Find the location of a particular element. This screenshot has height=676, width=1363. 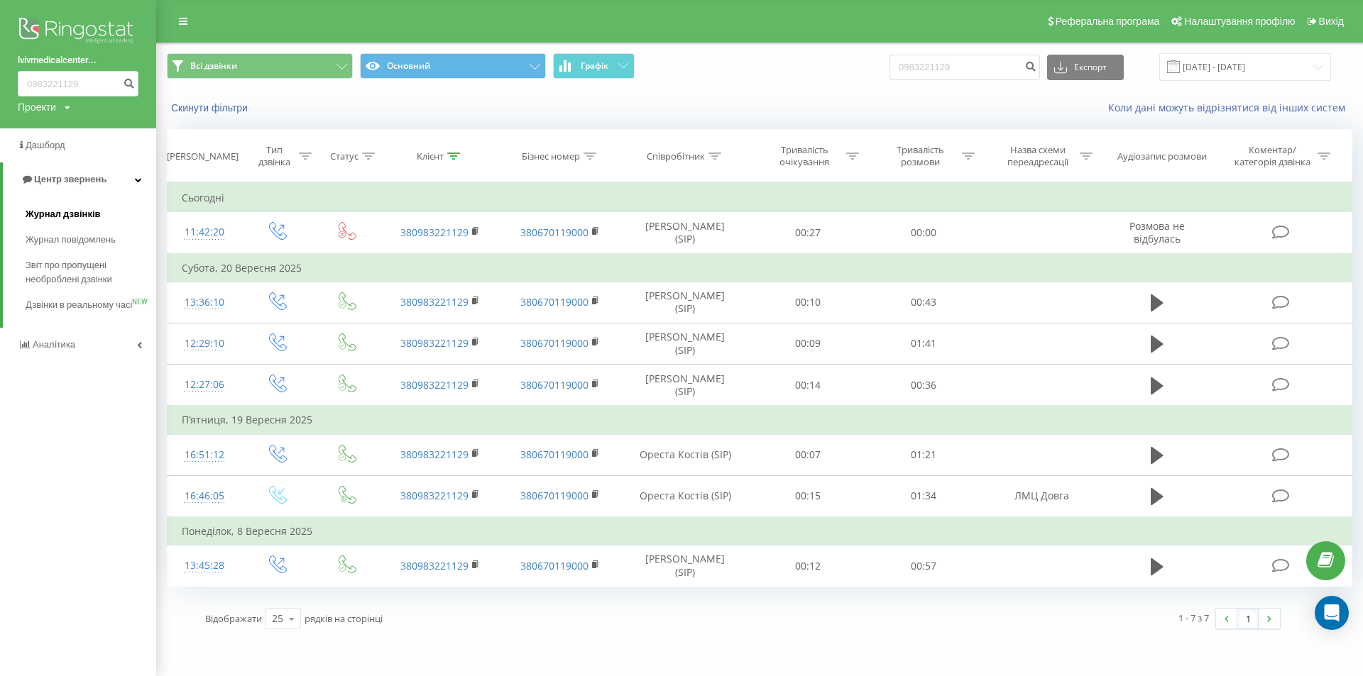

div: 16:51:12 is located at coordinates (204, 455).